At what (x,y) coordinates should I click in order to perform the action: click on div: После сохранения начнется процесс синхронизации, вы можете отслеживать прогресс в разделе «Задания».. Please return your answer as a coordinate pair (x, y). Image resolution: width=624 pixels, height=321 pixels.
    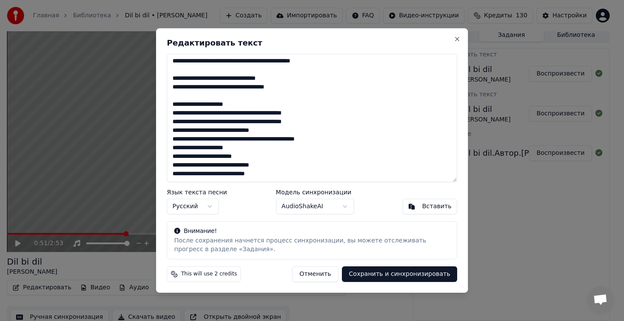
    Looking at the image, I should click on (312, 245).